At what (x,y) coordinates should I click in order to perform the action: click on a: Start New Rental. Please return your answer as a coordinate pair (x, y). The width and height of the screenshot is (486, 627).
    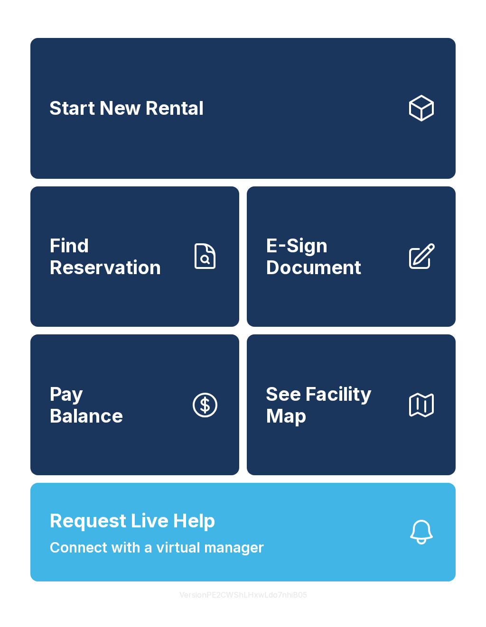
    Looking at the image, I should click on (243, 108).